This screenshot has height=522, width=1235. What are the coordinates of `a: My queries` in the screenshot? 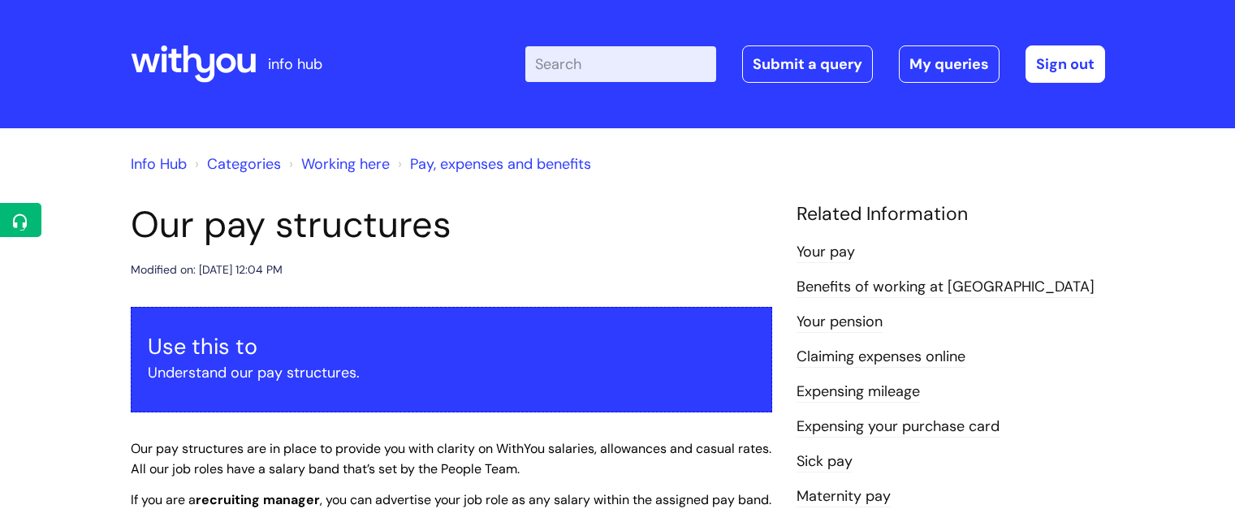 It's located at (949, 64).